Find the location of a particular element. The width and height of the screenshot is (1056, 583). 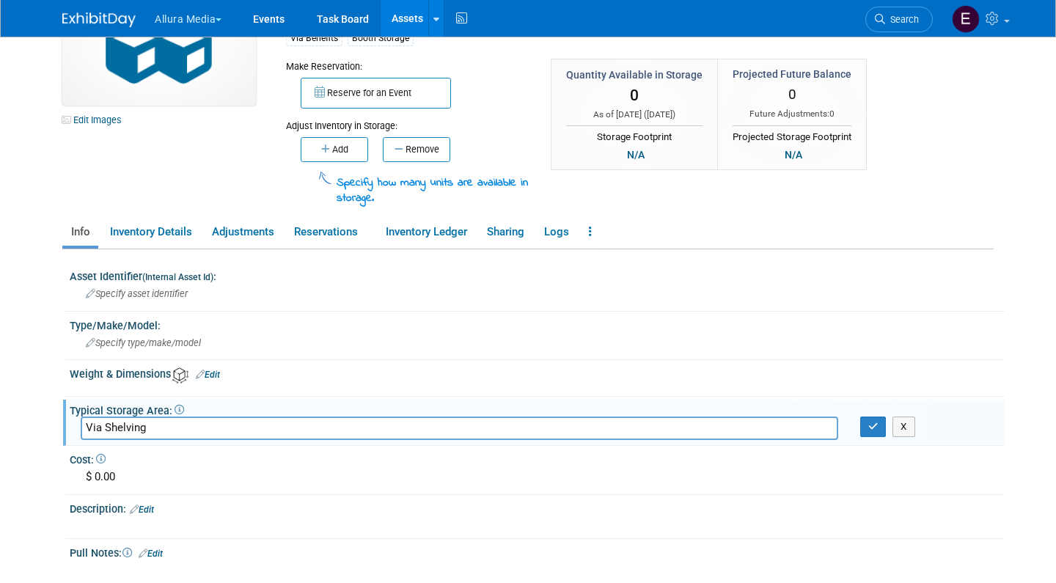

div: Storage Footprint is located at coordinates (634, 135).